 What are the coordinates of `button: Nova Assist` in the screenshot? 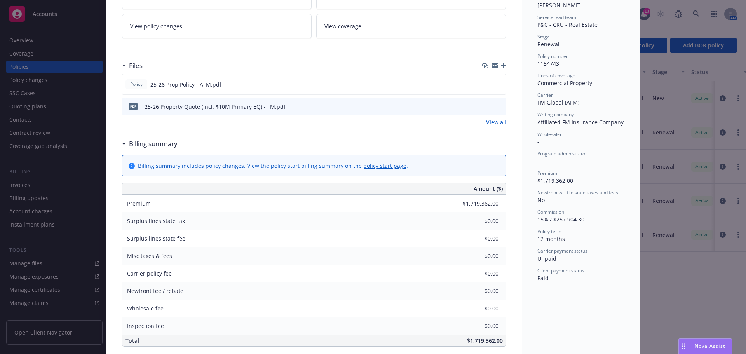 It's located at (705, 346).